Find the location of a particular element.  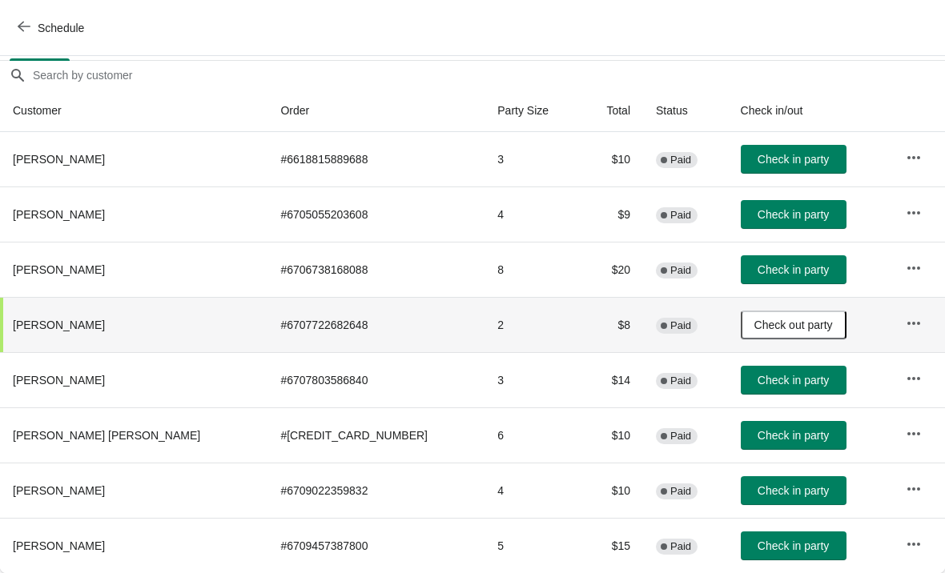

td: $9 is located at coordinates (612, 214).